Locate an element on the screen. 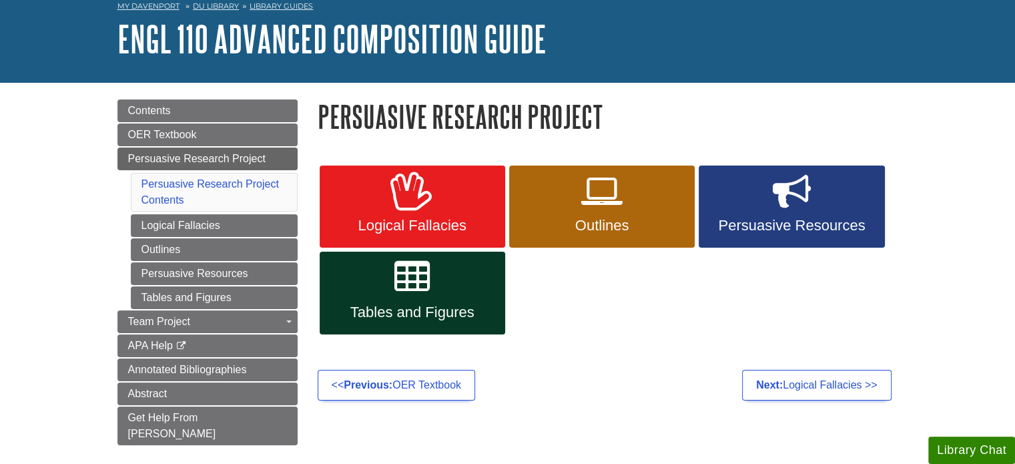 Image resolution: width=1015 pixels, height=464 pixels. strong: Previous: is located at coordinates (368, 385).